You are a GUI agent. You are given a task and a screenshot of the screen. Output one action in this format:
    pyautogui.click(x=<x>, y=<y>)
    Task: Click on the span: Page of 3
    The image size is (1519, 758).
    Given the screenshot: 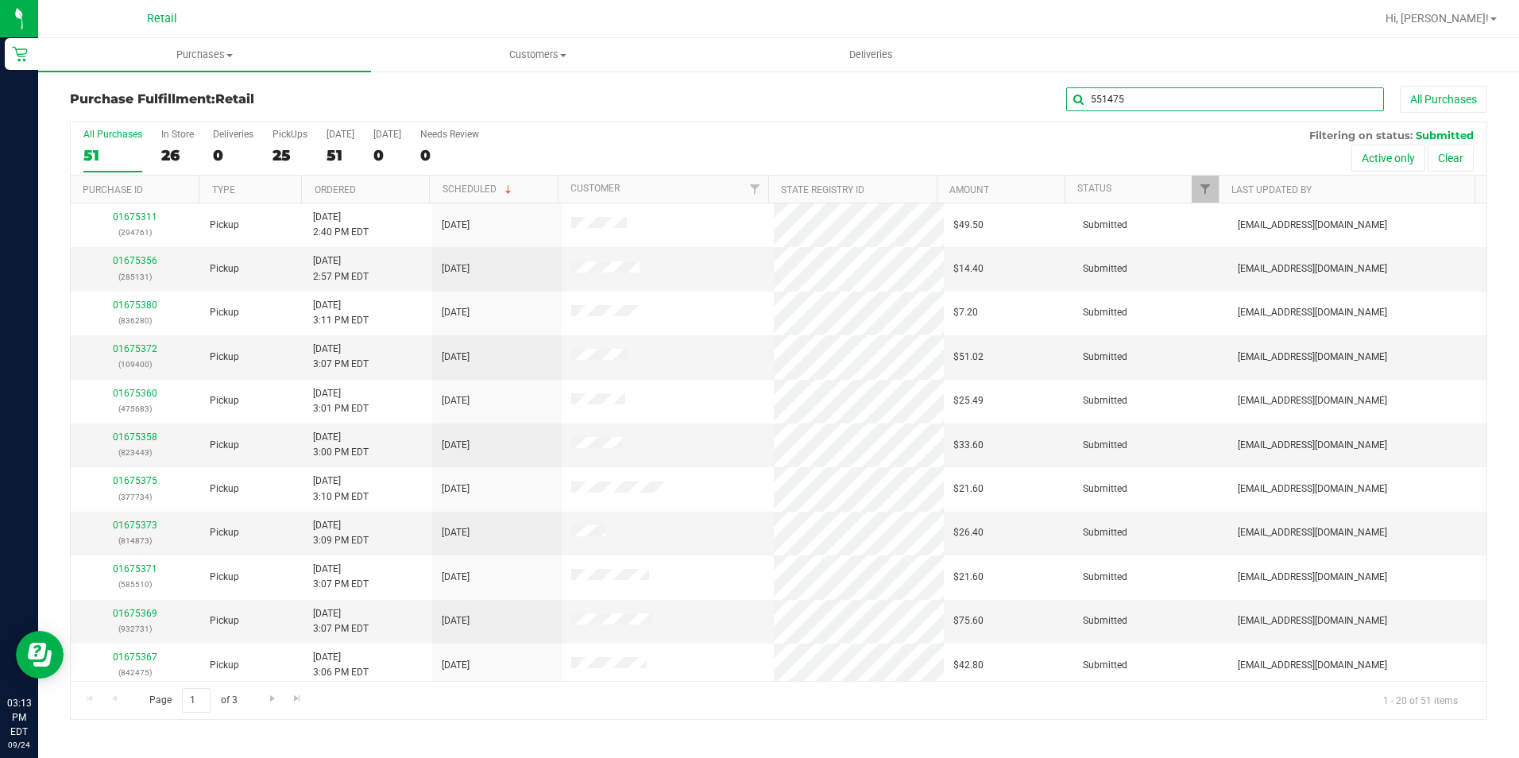 What is the action you would take?
    pyautogui.click(x=193, y=700)
    